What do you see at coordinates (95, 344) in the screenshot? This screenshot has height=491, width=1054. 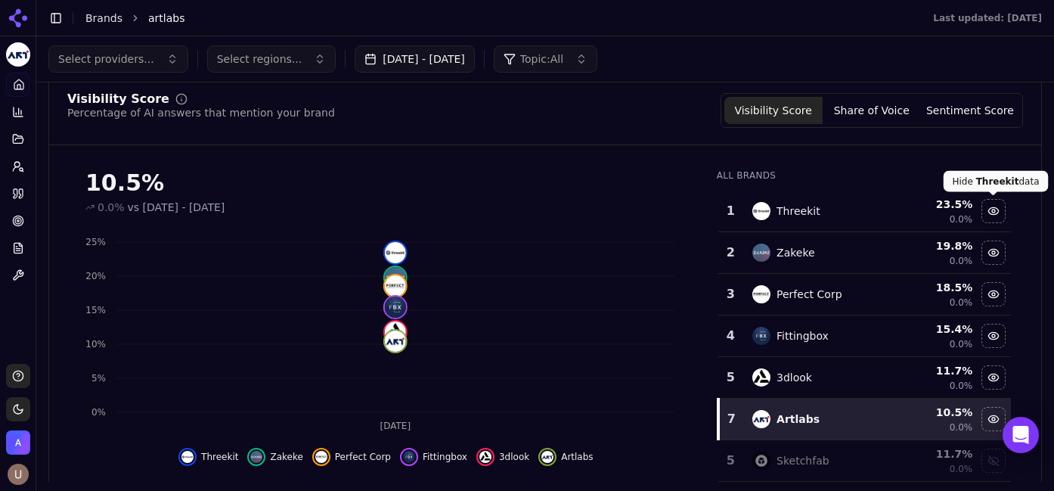 I see `tspan: 10%` at bounding box center [95, 344].